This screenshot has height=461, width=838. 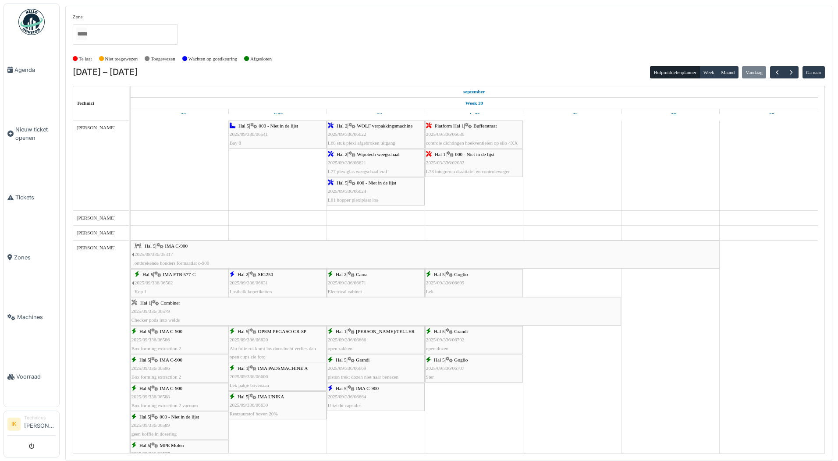 What do you see at coordinates (445, 163) in the screenshot?
I see `span: 2025/03/336/02082` at bounding box center [445, 163].